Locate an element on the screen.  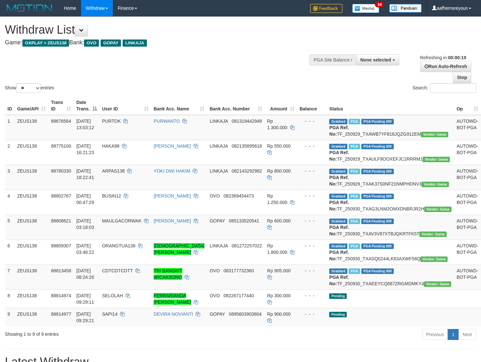
span: 88814974 is located at coordinates (61, 296).